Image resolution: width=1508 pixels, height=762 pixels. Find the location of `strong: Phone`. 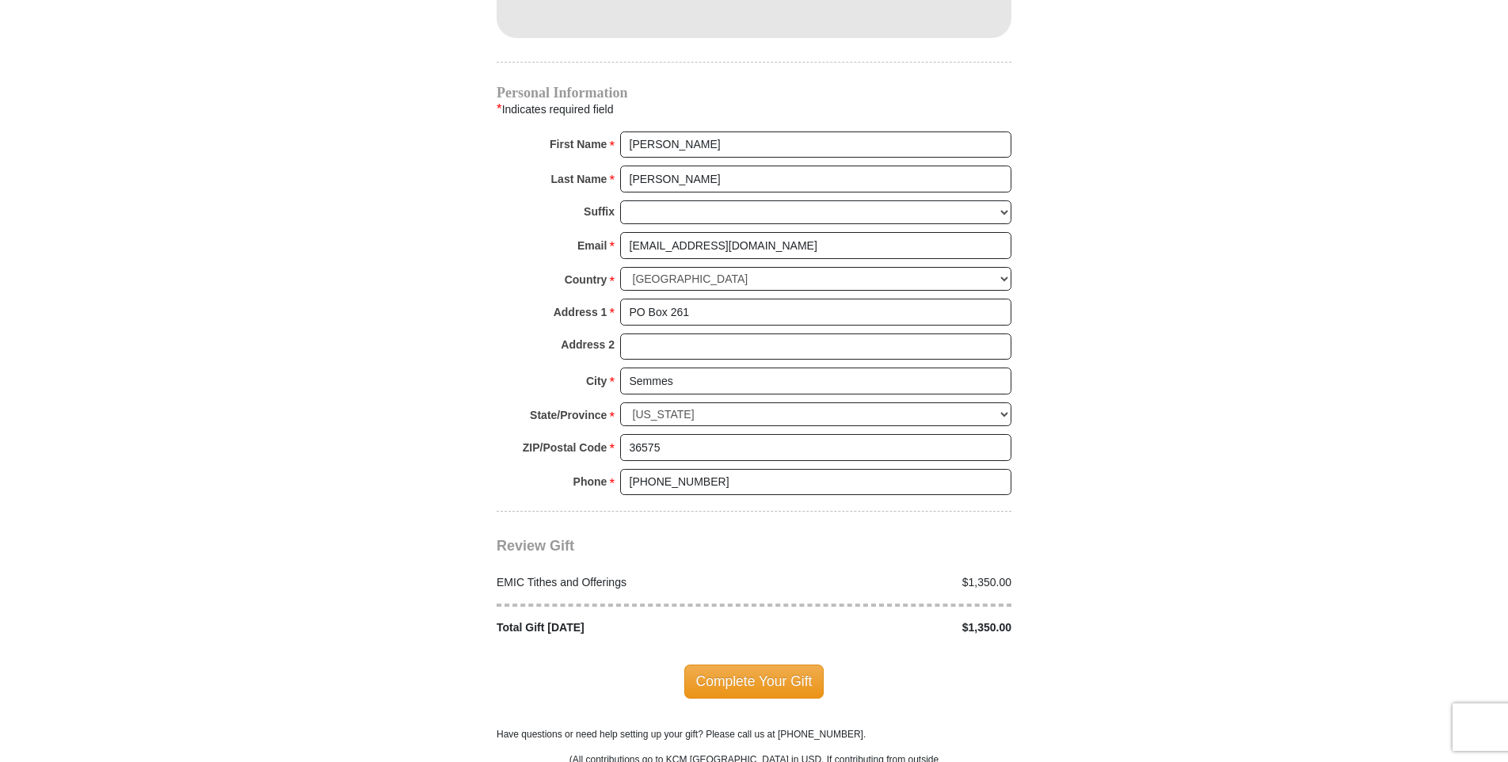

strong: Phone is located at coordinates (590, 481).